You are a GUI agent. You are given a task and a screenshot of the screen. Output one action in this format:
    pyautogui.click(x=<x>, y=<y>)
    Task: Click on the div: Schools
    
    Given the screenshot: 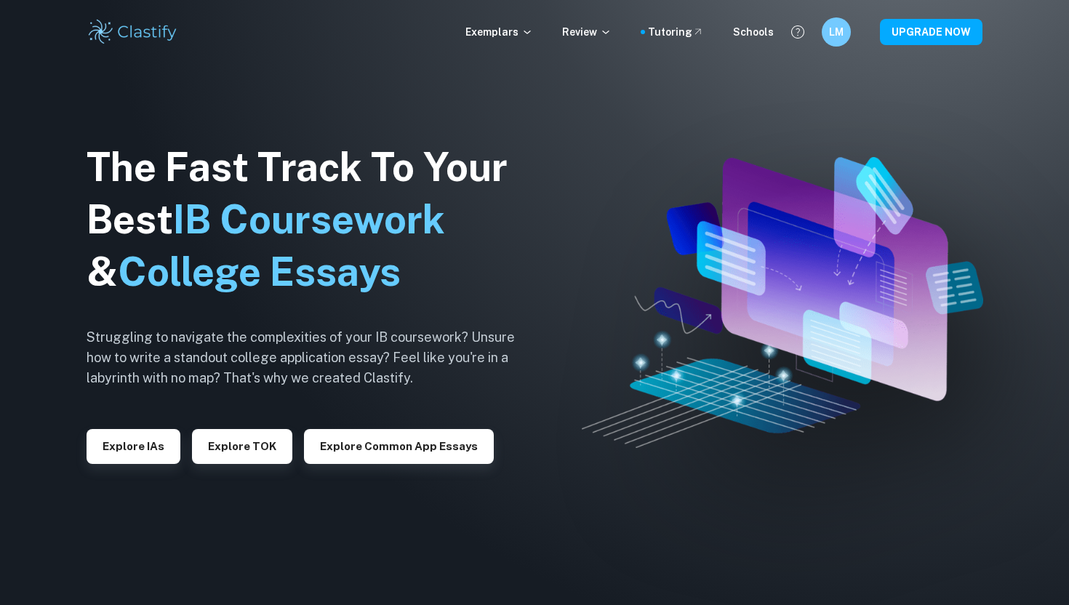 What is the action you would take?
    pyautogui.click(x=754, y=32)
    